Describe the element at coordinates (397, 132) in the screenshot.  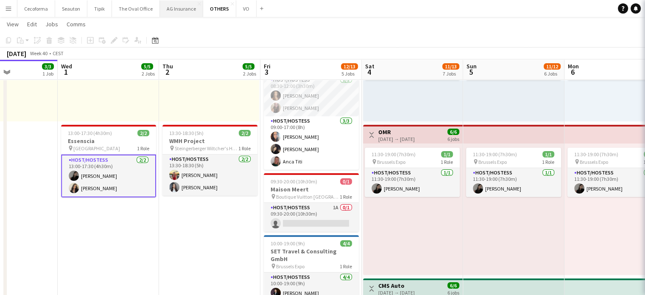
I see `h3: OMR` at that location.